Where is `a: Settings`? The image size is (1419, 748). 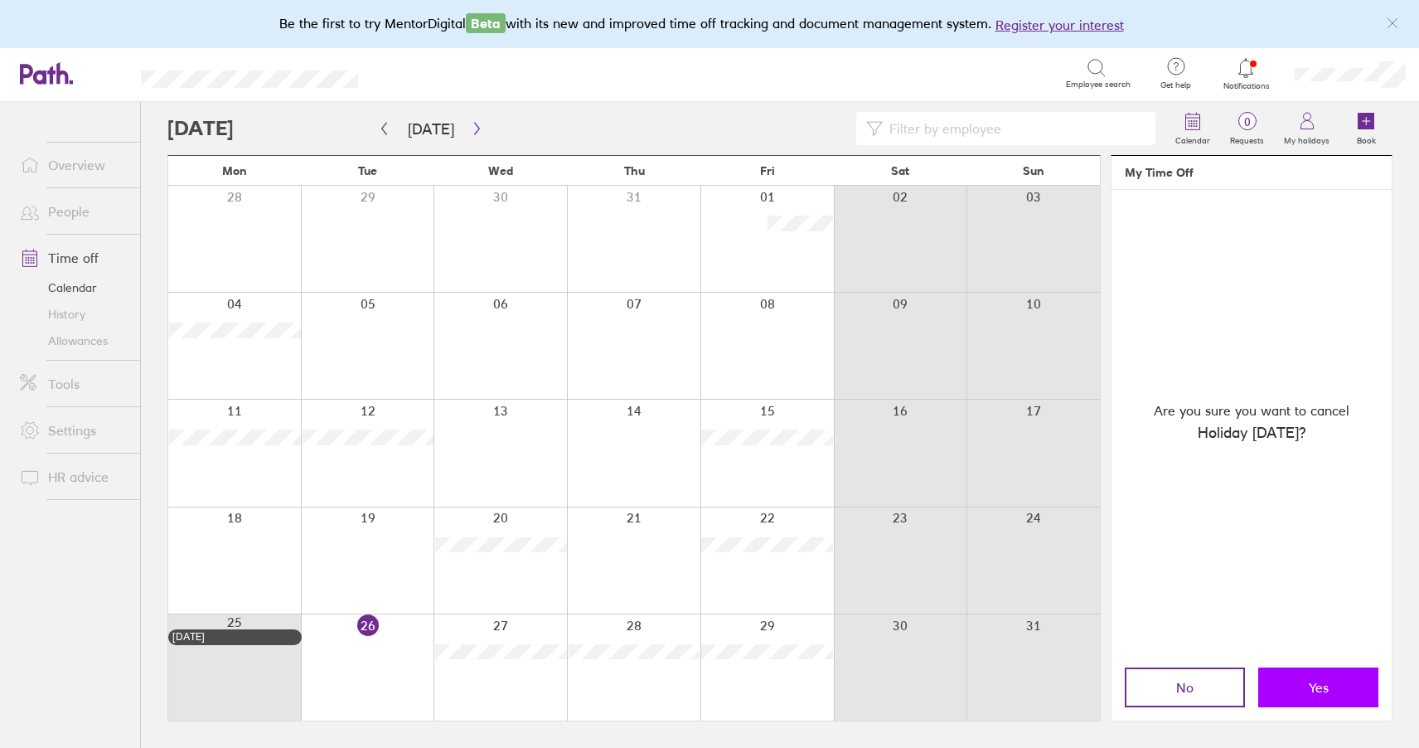
a: Settings is located at coordinates (73, 430).